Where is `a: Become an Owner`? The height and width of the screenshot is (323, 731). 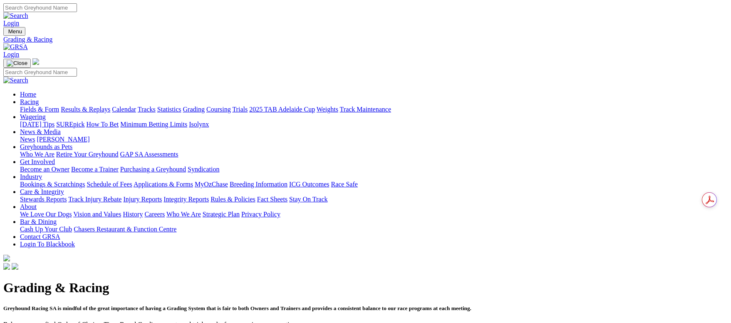
a: Become an Owner is located at coordinates (45, 169).